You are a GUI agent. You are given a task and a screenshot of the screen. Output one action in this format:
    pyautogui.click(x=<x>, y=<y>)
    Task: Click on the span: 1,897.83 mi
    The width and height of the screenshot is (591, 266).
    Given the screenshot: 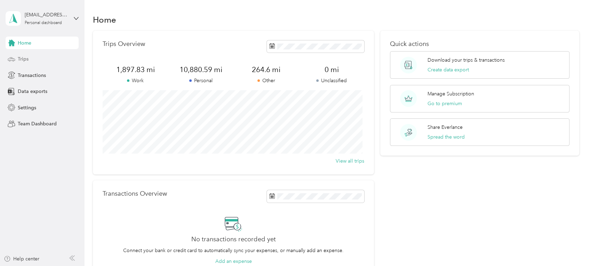 What is the action you would take?
    pyautogui.click(x=135, y=70)
    